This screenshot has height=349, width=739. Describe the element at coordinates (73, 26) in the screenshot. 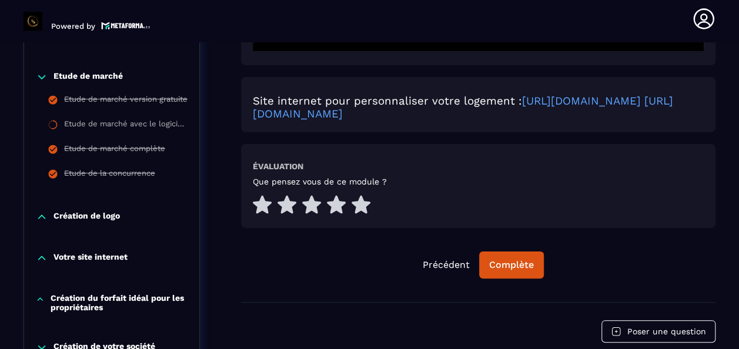

I see `p: Powered by` at that location.